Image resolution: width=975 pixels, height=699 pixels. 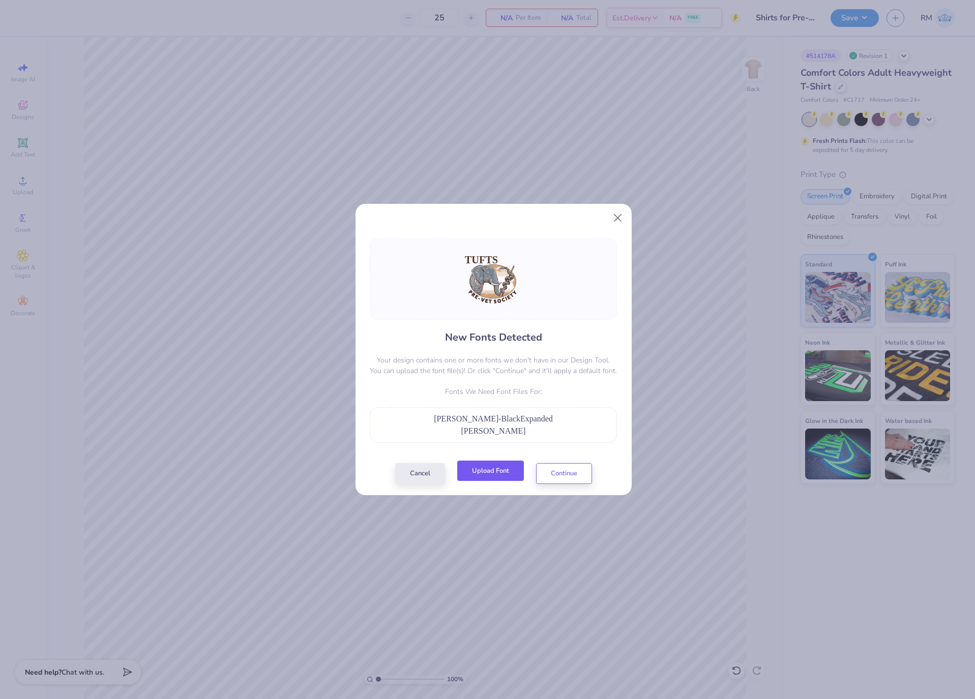 I want to click on h4: New Fonts Detected, so click(x=493, y=337).